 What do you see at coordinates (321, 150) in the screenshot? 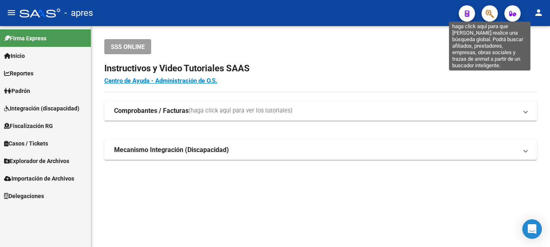
I see `mat-expansion-panel-header: Mecanismo Integración (Discapacidad)` at bounding box center [321, 150].